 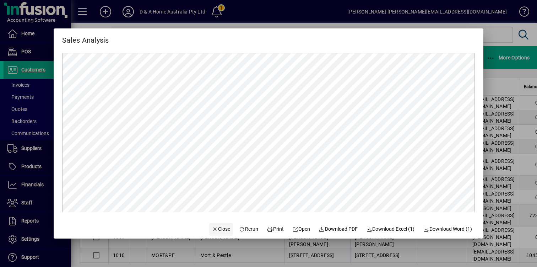 I want to click on span: Download Word (1), so click(x=447, y=229).